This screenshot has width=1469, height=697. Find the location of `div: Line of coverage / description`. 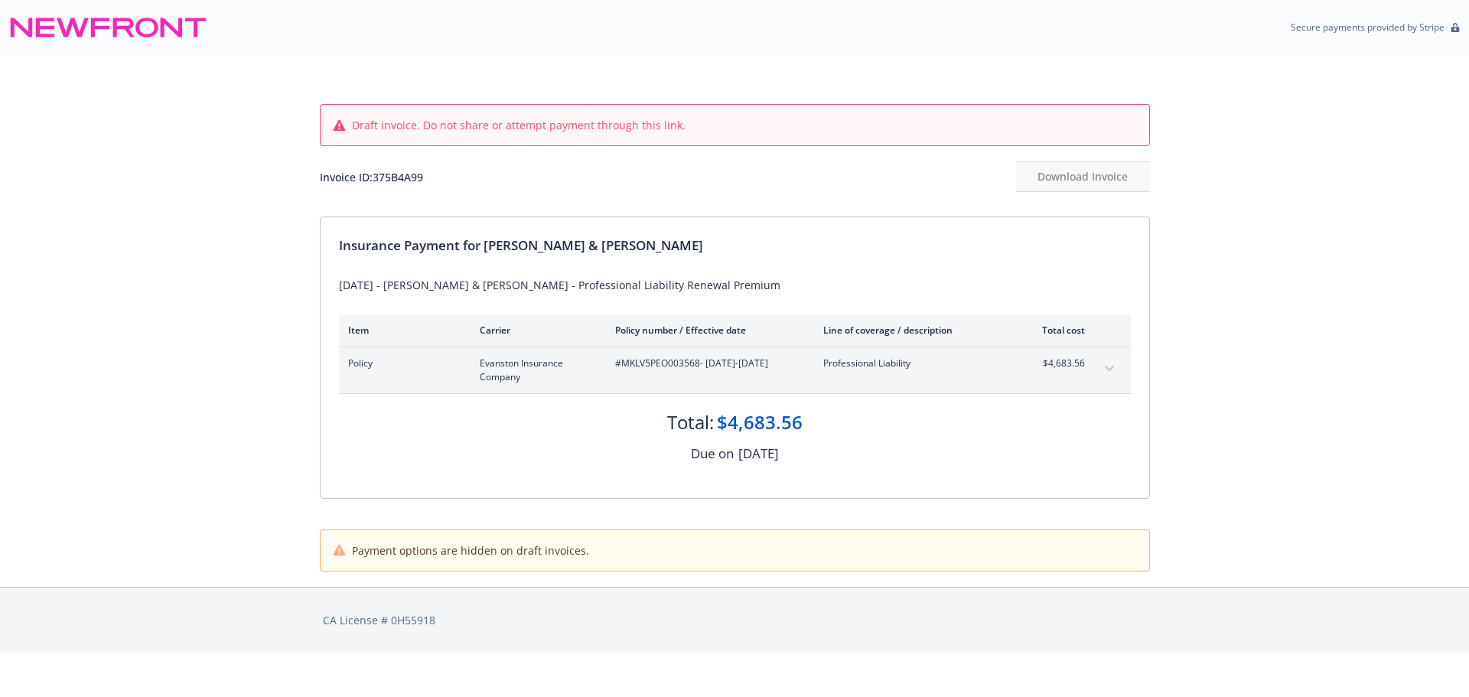

div: Line of coverage / description is located at coordinates (913, 330).